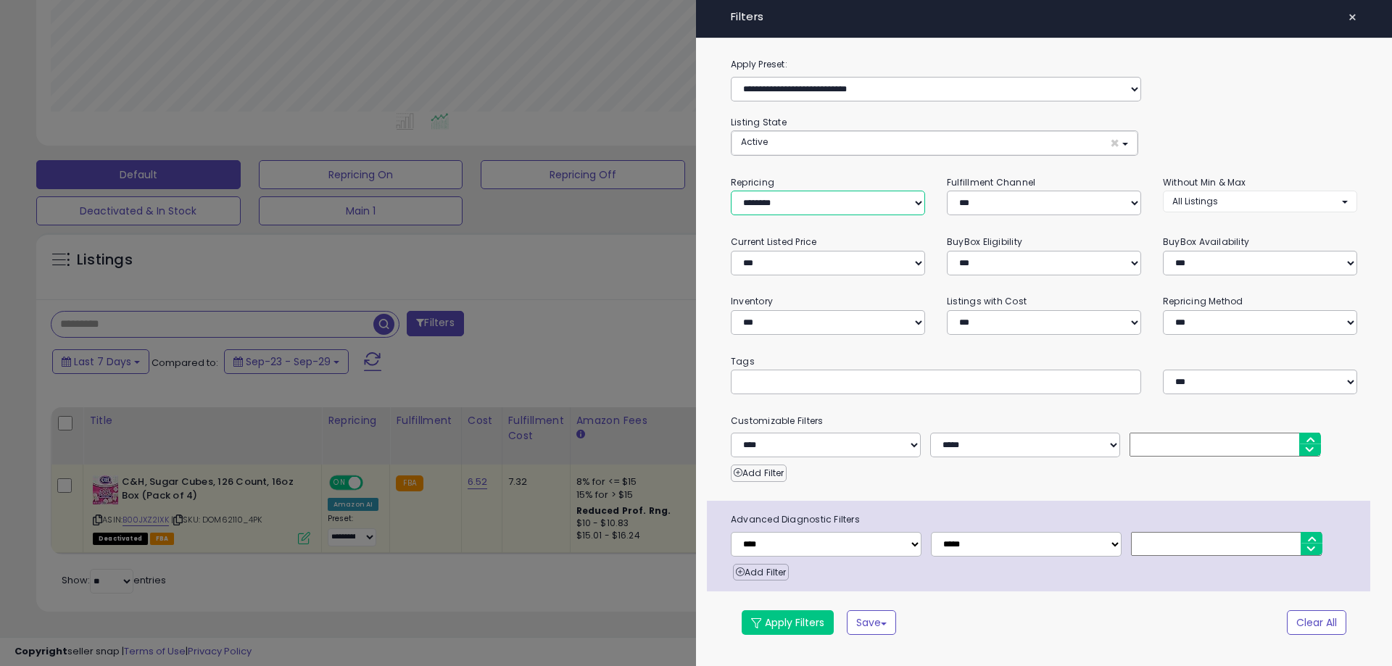 This screenshot has width=1392, height=666. I want to click on button: Active ×, so click(935, 143).